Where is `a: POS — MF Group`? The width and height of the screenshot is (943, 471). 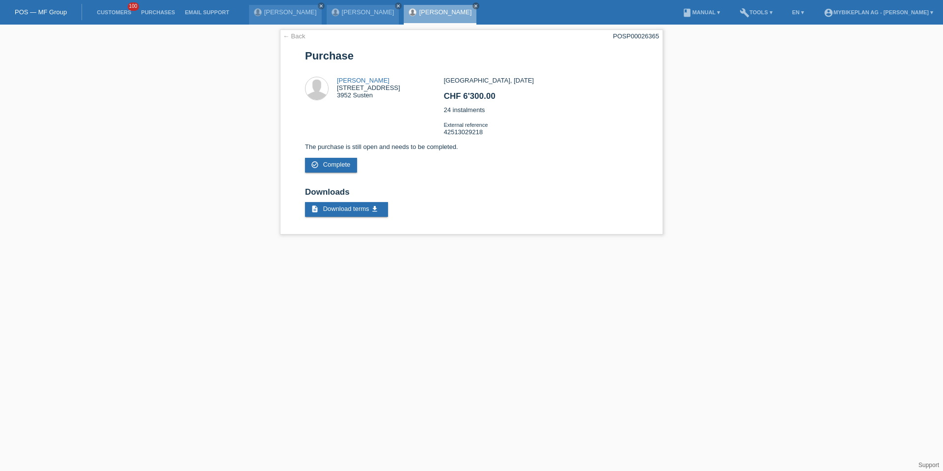
a: POS — MF Group is located at coordinates (41, 12).